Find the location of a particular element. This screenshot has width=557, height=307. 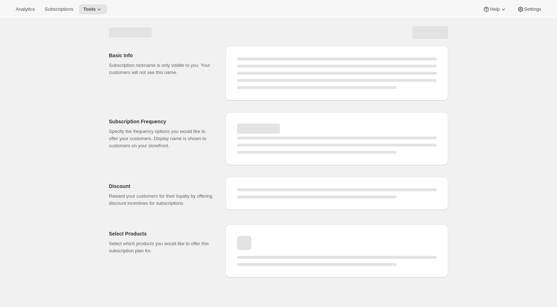

span: Tools is located at coordinates (89, 9).